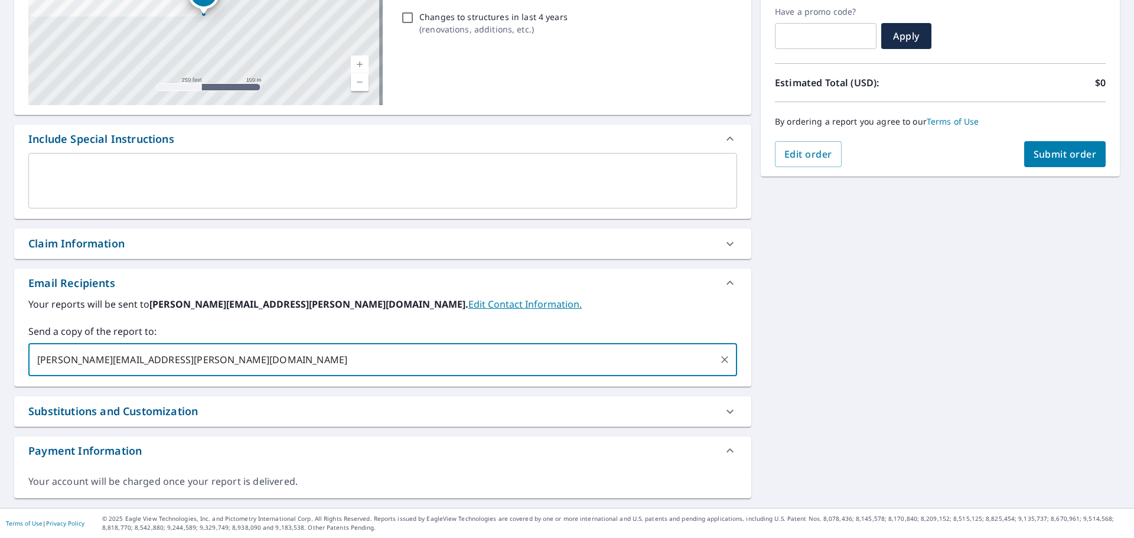  I want to click on label: Your reports will be sent to, so click(383, 304).